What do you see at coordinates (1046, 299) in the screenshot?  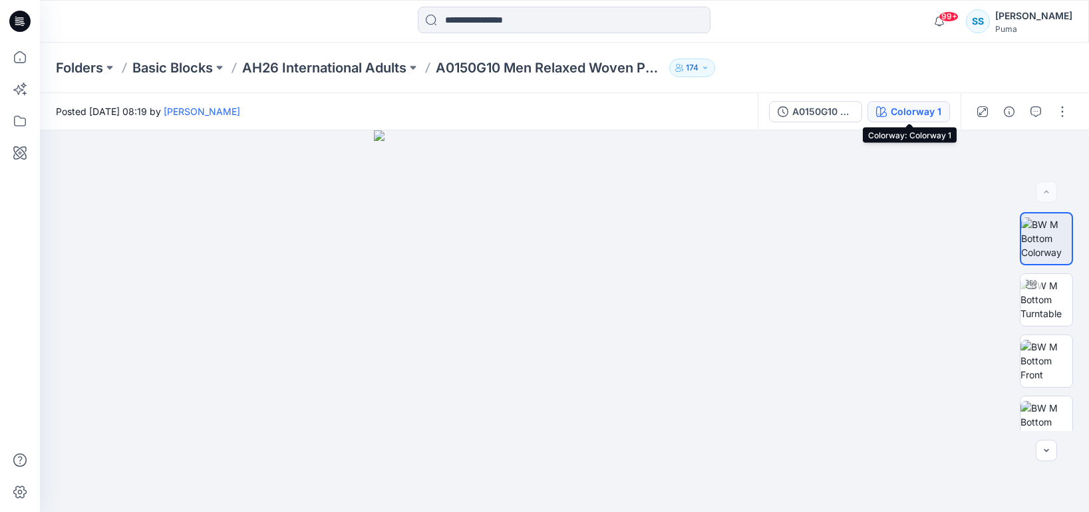 I see `img: BW M Bottom Turntable` at bounding box center [1046, 299].